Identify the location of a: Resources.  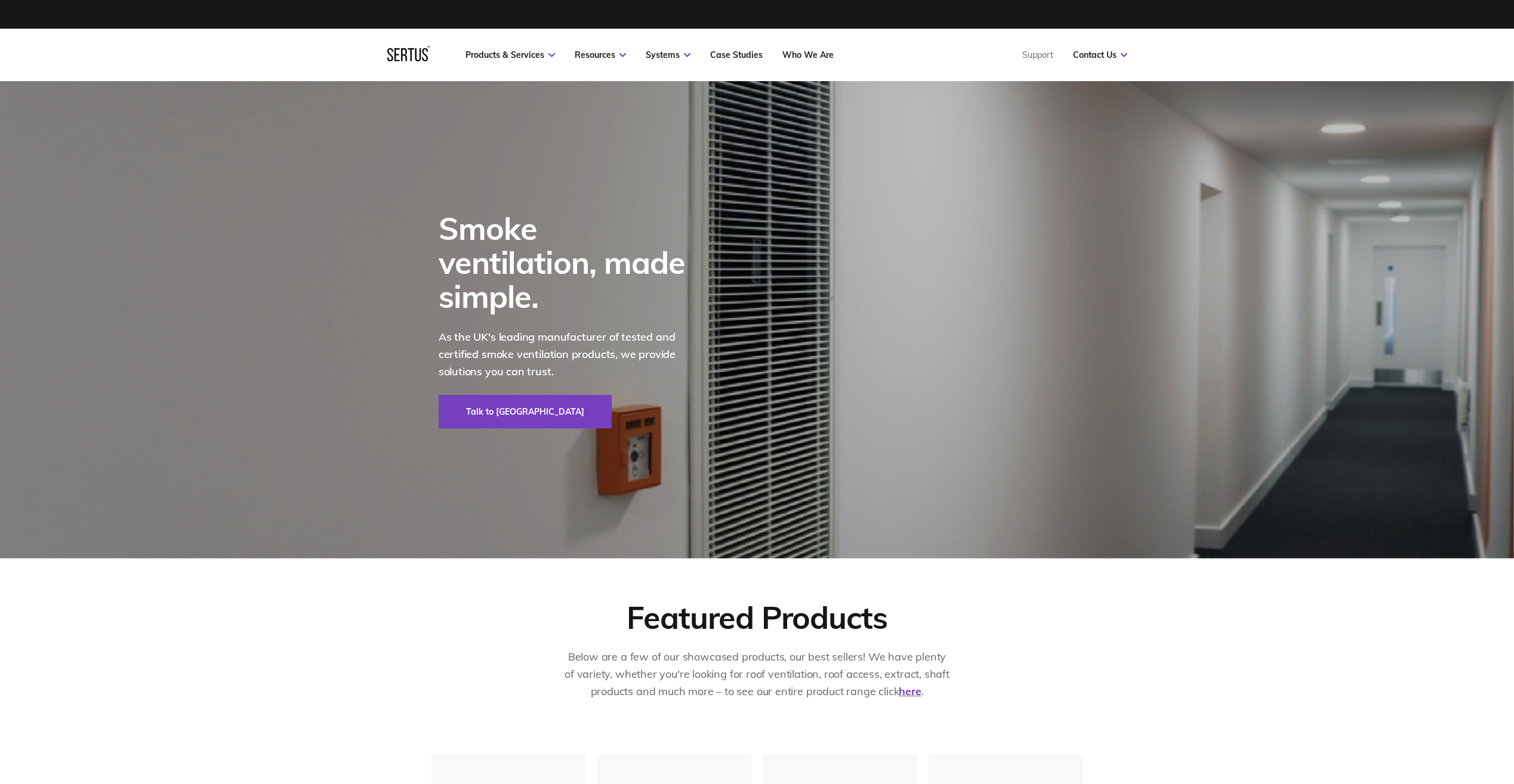
(600, 55).